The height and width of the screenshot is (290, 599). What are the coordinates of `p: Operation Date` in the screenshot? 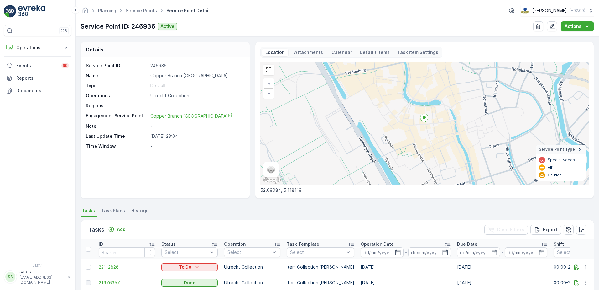 It's located at (377, 244).